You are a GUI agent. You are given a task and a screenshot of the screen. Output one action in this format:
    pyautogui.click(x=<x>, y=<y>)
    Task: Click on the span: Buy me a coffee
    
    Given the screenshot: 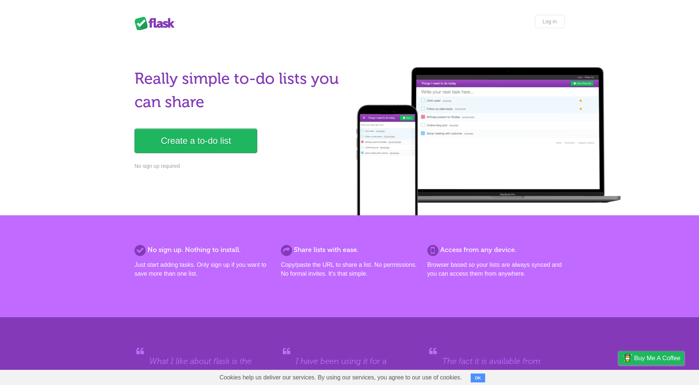 What is the action you would take?
    pyautogui.click(x=657, y=358)
    